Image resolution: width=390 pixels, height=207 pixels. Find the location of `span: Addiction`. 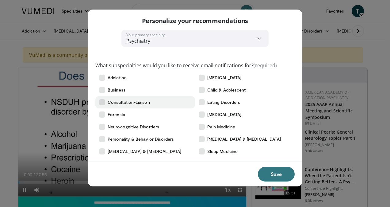

span: Addiction is located at coordinates (117, 78).